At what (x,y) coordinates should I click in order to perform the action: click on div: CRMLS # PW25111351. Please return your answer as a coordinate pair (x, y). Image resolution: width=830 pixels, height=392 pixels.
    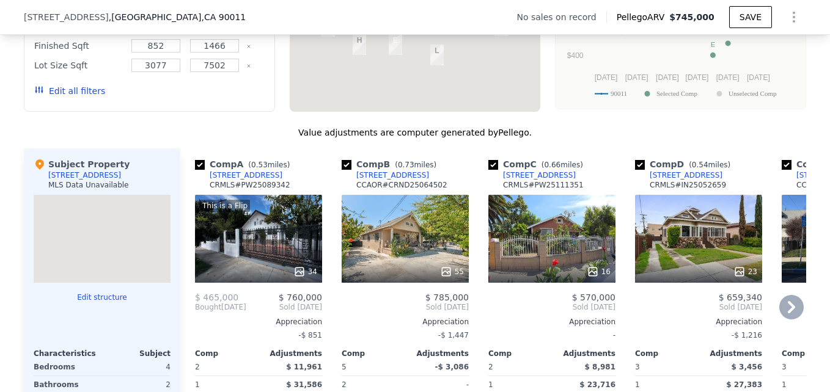
    Looking at the image, I should click on (544, 185).